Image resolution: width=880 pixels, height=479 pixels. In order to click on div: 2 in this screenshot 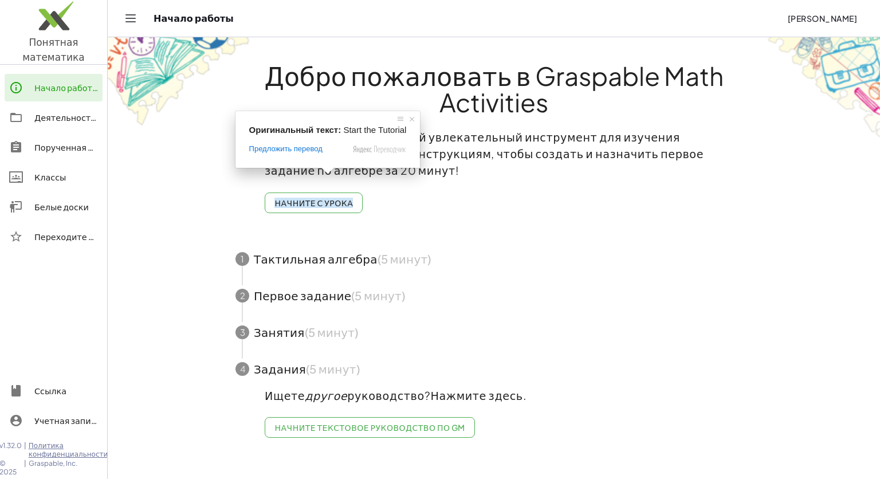, I will do `click(242, 296)`.